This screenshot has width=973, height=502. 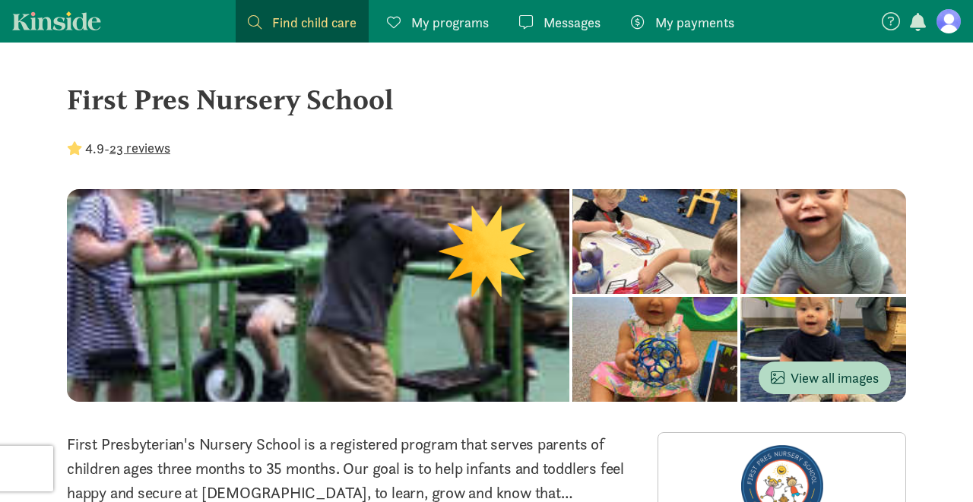 What do you see at coordinates (825, 378) in the screenshot?
I see `span: View all images` at bounding box center [825, 378].